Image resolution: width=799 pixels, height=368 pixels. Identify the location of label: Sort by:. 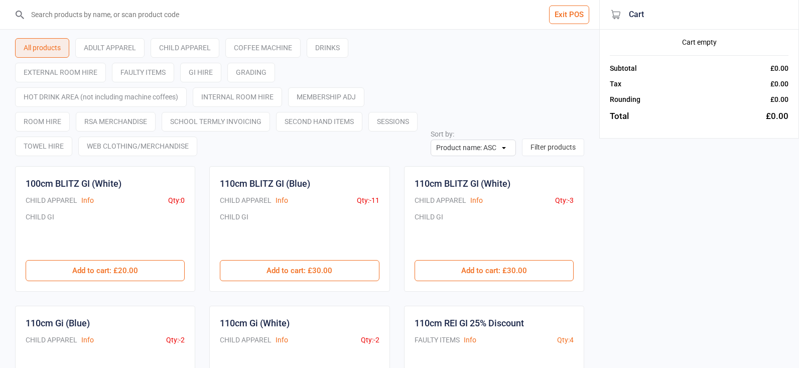
(442, 134).